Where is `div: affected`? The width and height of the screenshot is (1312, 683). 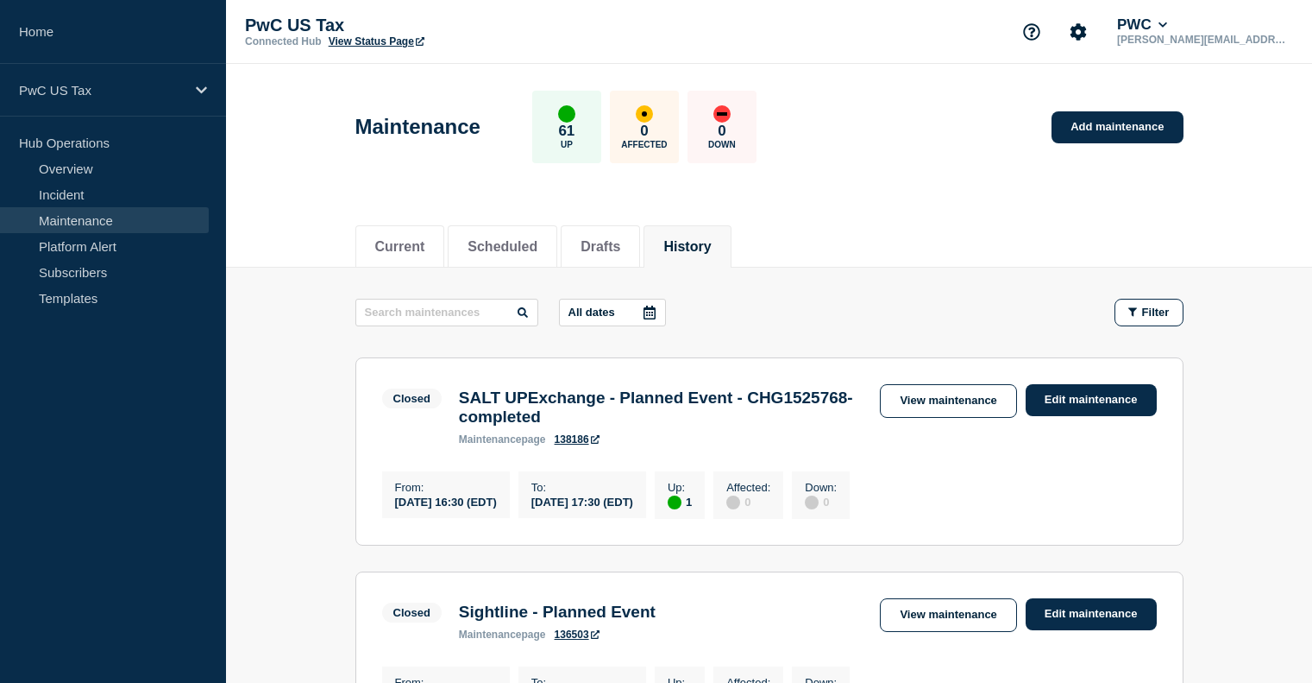 div: affected is located at coordinates (645, 114).